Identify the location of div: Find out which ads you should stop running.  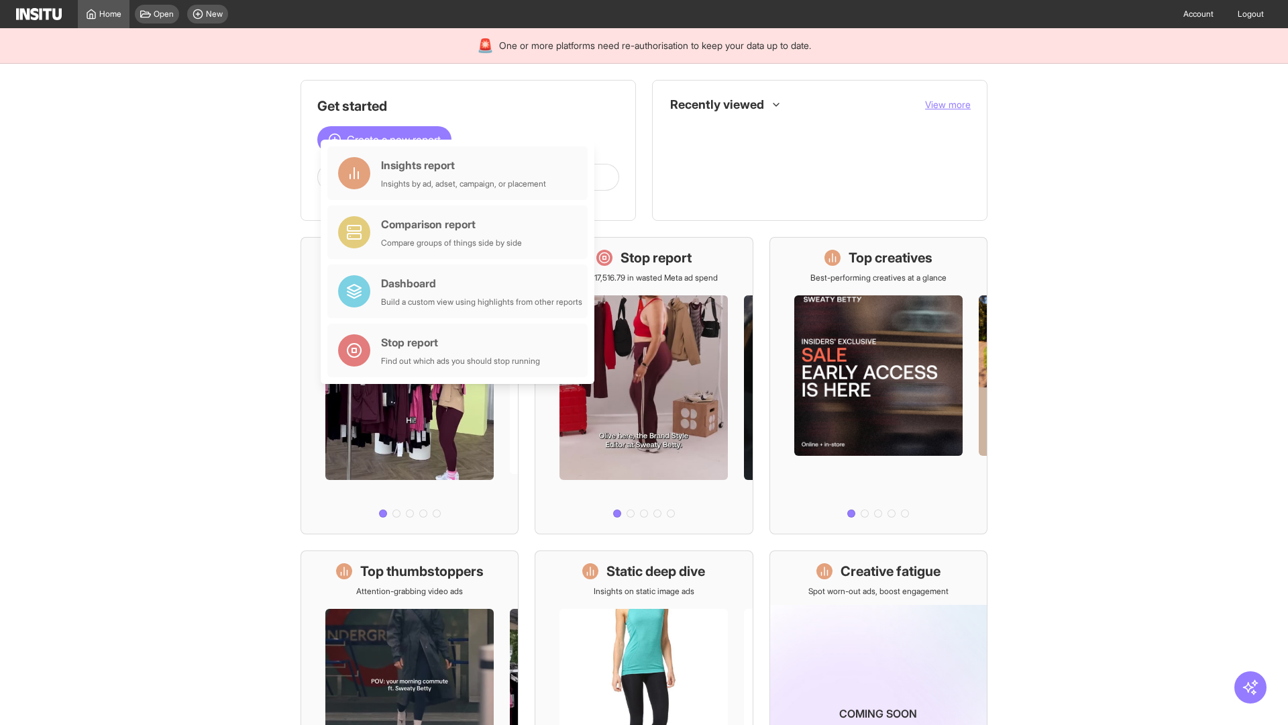
(460, 361).